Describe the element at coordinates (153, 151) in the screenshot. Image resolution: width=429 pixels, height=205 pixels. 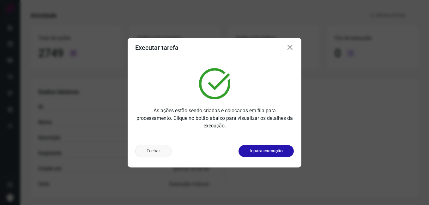
I see `button: Fechar` at that location.